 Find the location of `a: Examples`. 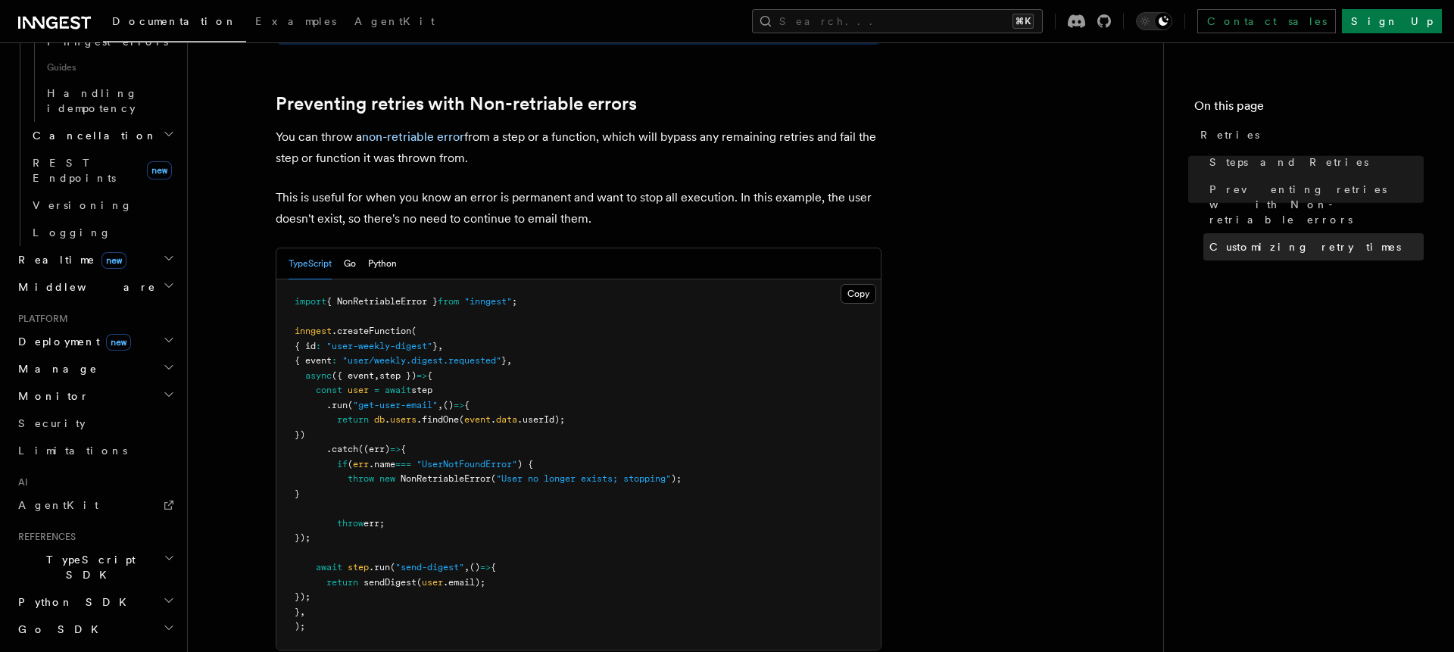

a: Examples is located at coordinates (295, 23).